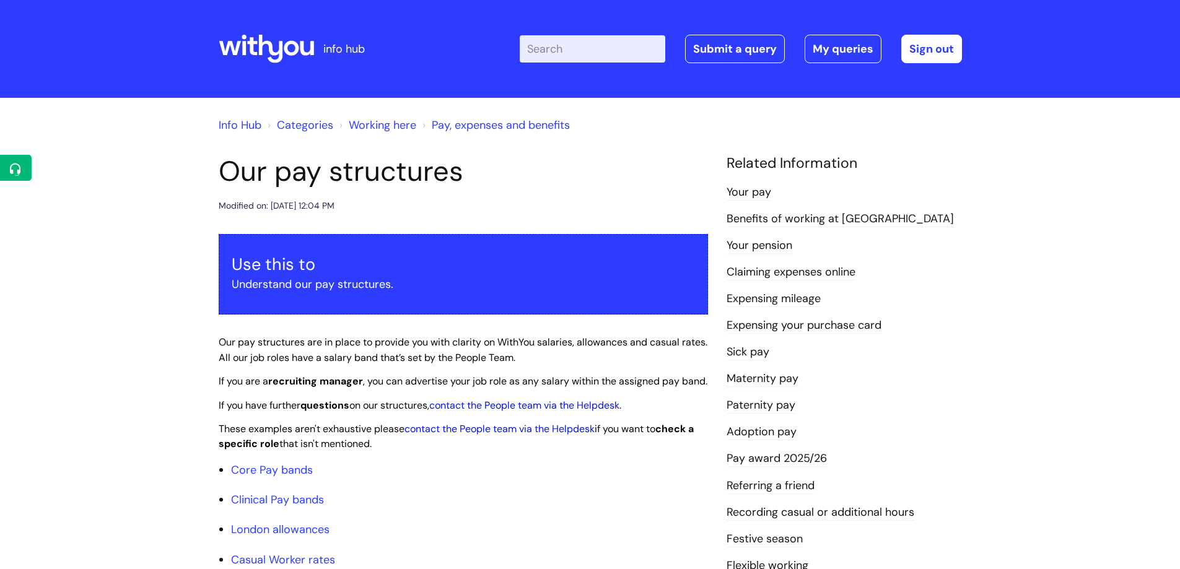 The width and height of the screenshot is (1180, 569). What do you see at coordinates (420, 405) in the screenshot?
I see `span: If you have further on our structures, .` at bounding box center [420, 405].